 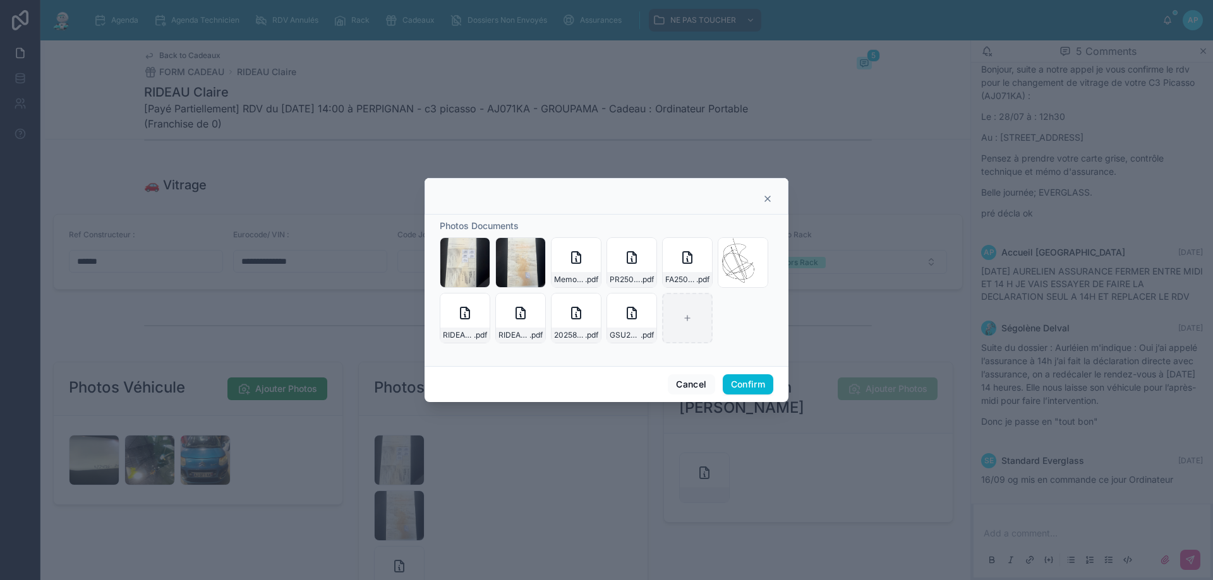 I want to click on button: Confirm, so click(x=748, y=385).